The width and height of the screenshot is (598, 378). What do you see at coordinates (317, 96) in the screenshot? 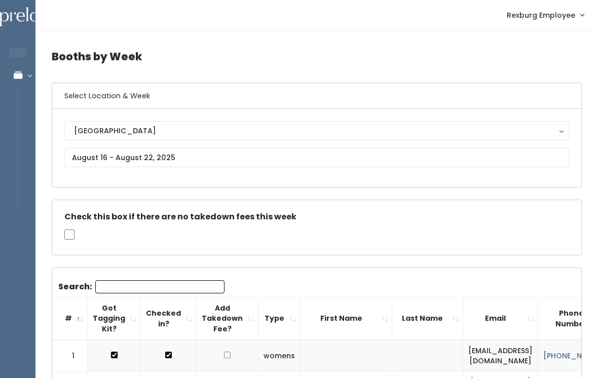
I see `h6: Select Location & Week` at bounding box center [317, 96].